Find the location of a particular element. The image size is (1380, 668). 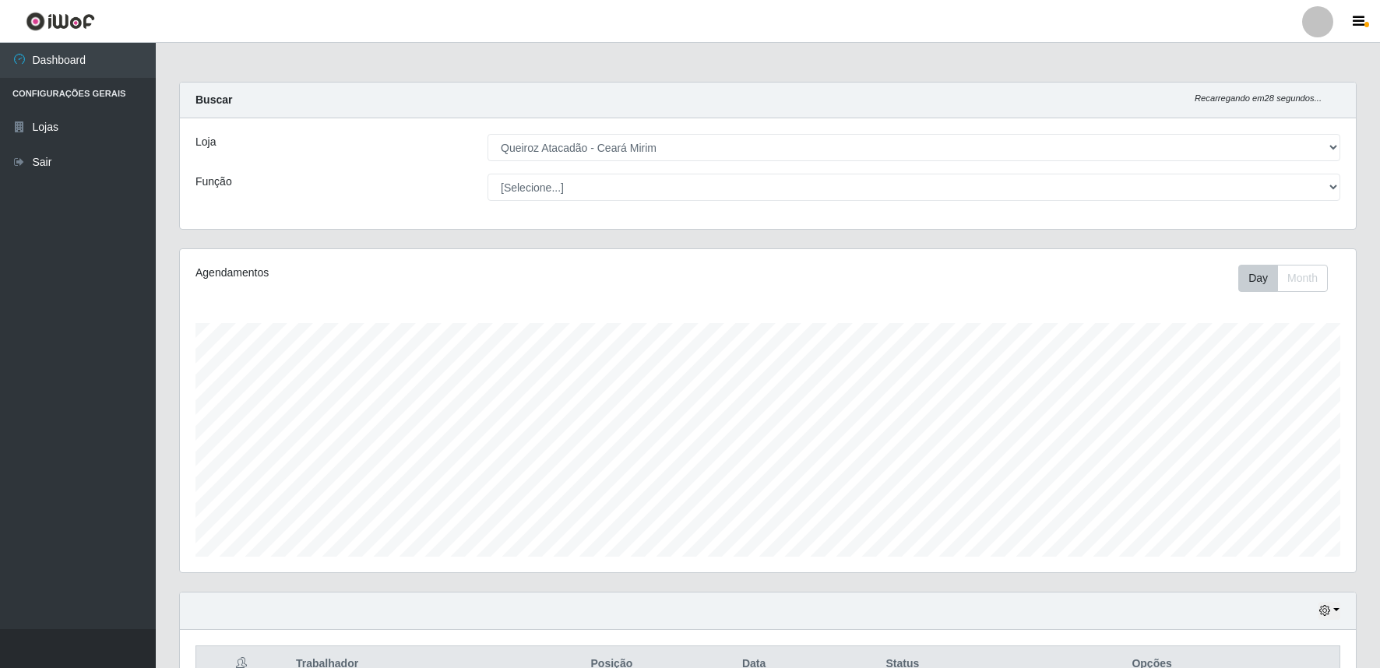

div: Agendamentos is located at coordinates (427, 273).